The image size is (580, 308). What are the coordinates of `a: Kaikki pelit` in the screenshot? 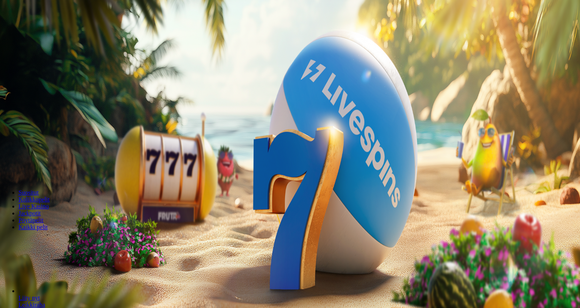 It's located at (33, 227).